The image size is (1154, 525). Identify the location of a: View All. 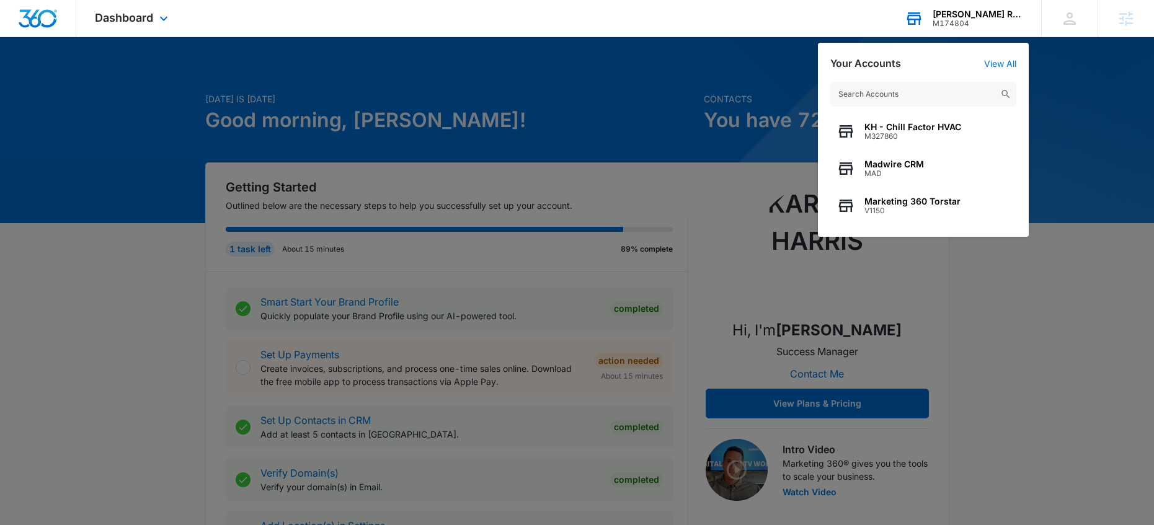
(1000, 63).